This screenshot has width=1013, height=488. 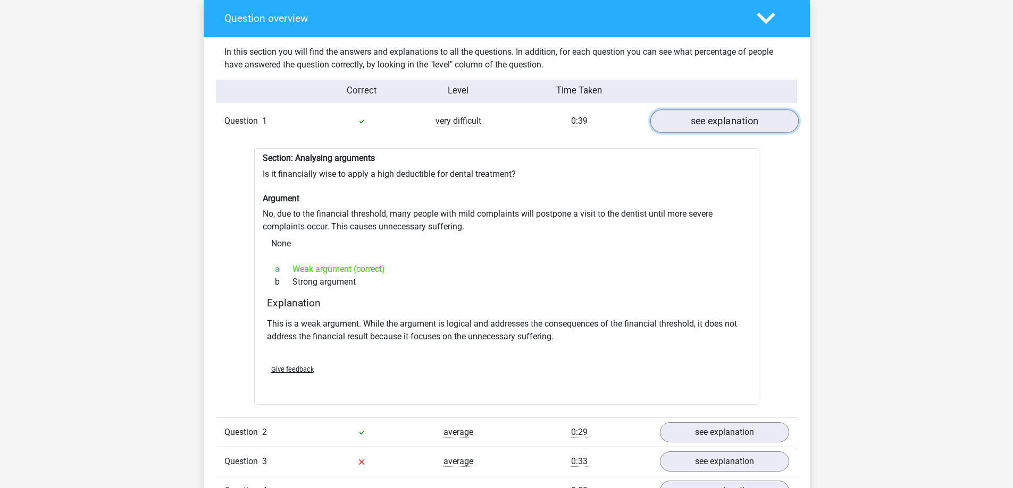 I want to click on span: 2, so click(x=264, y=432).